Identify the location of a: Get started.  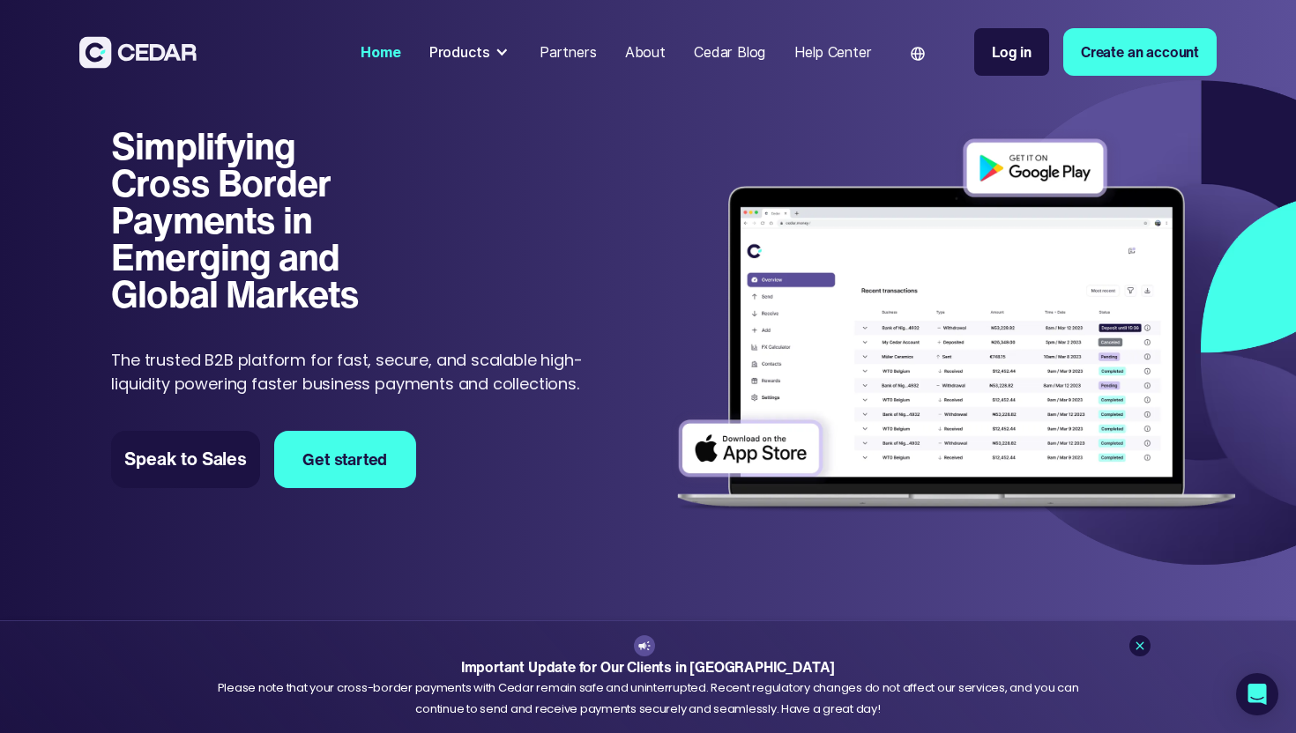
(345, 459).